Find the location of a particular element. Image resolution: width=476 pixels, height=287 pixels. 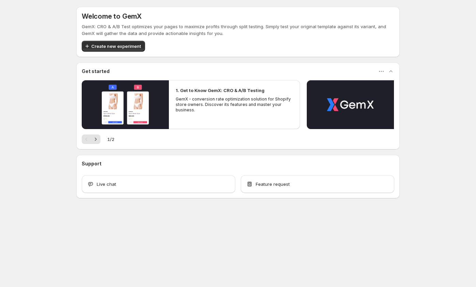

span: Create new experiment is located at coordinates (116, 46).